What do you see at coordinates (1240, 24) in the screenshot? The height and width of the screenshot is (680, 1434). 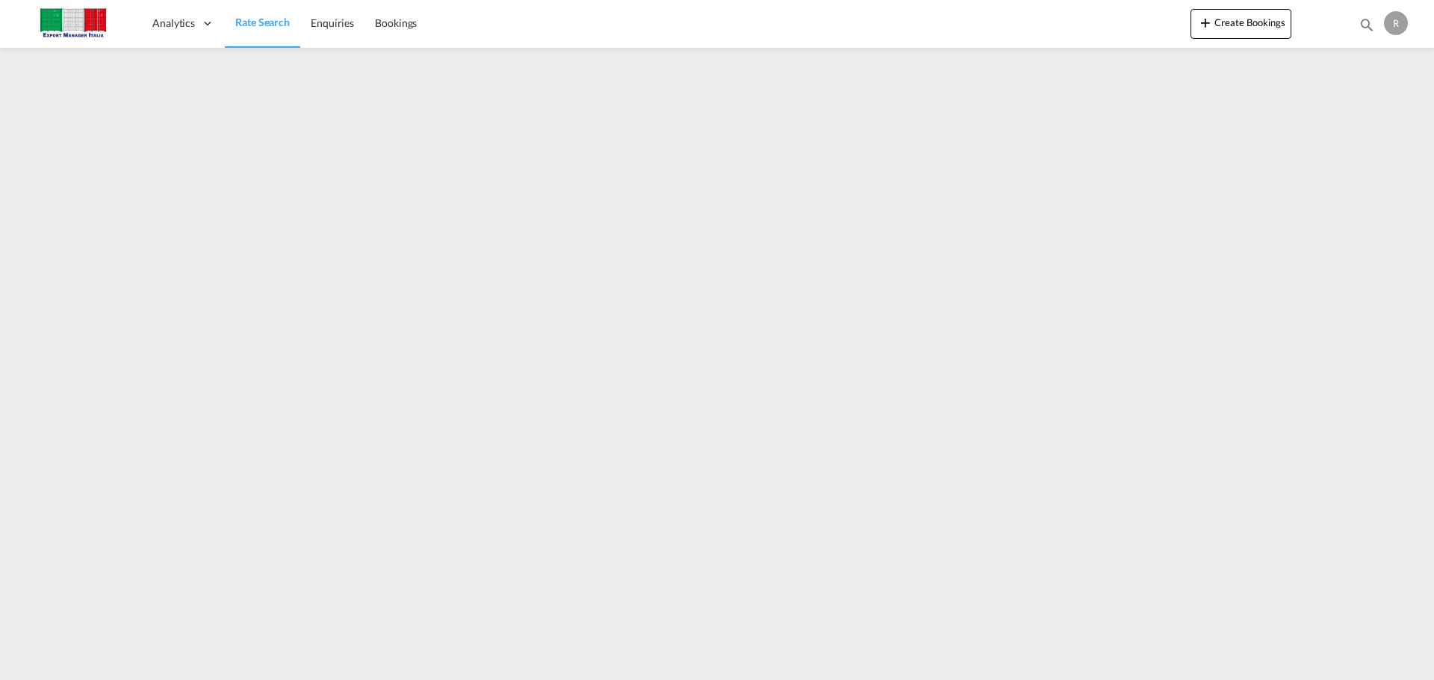 I see `button: icon-plus 400-fgCreate Bookings` at bounding box center [1240, 24].